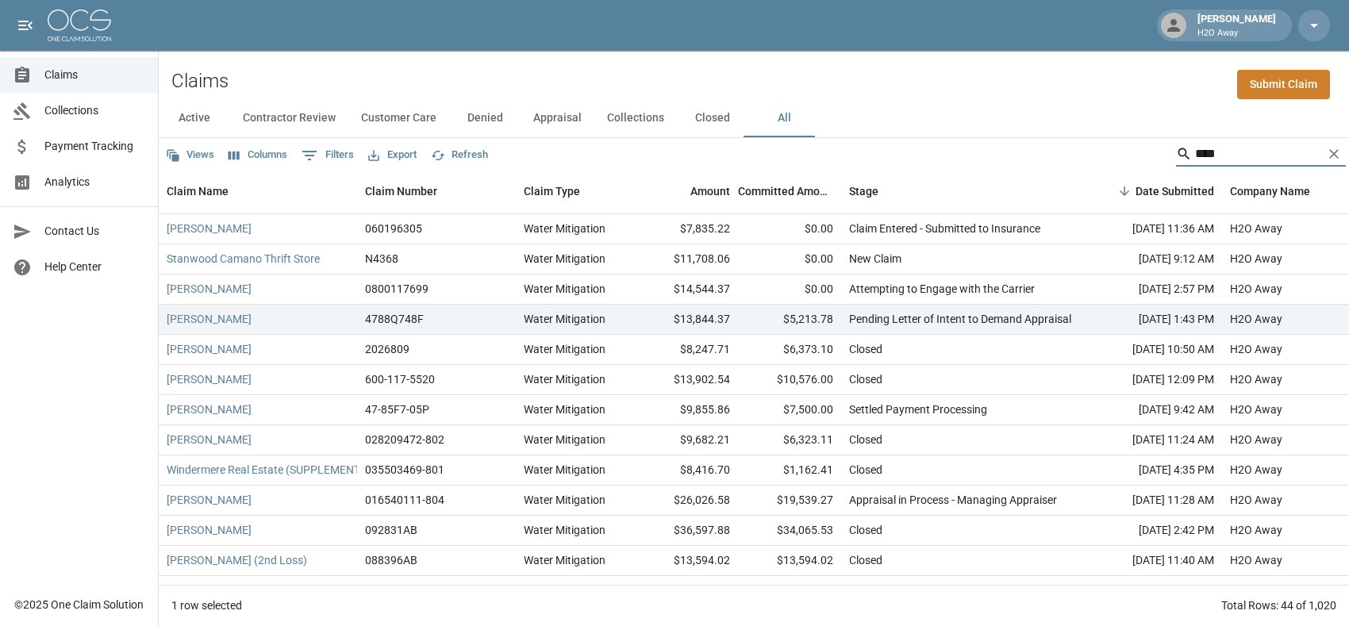 The width and height of the screenshot is (1349, 626). I want to click on button: Customer Care, so click(398, 118).